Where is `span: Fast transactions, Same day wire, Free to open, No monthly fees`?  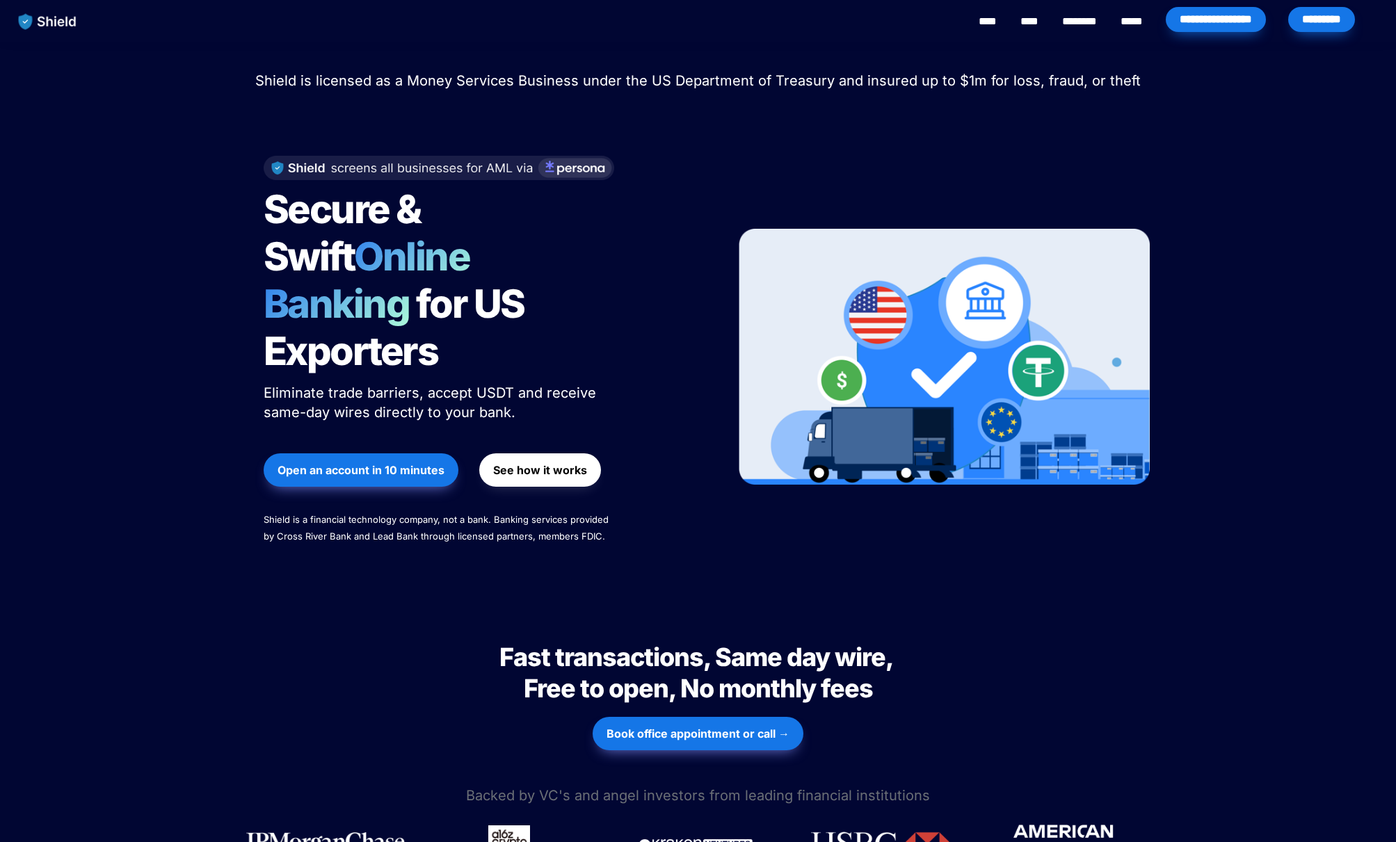 span: Fast transactions, Same day wire, Free to open, No monthly fees is located at coordinates (698, 672).